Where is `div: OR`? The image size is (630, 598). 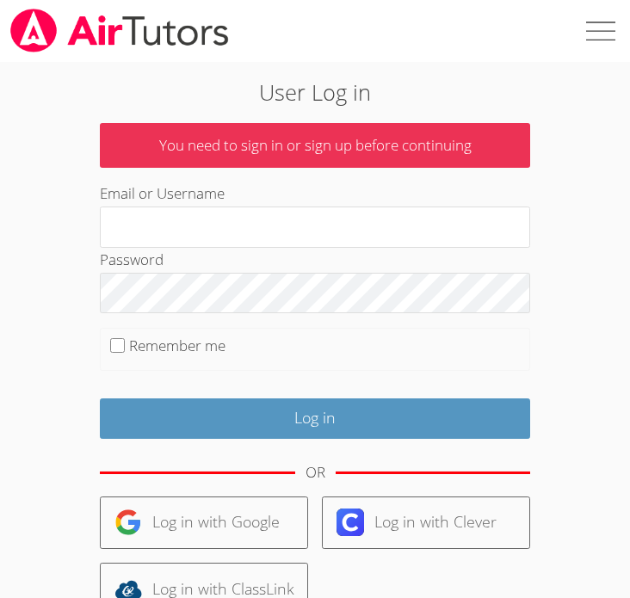 div: OR is located at coordinates (315, 472).